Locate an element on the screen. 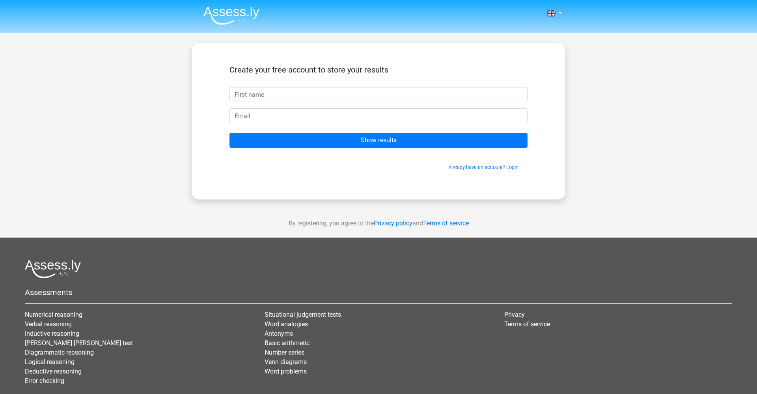 The height and width of the screenshot is (394, 757). a: Number series is located at coordinates (284, 353).